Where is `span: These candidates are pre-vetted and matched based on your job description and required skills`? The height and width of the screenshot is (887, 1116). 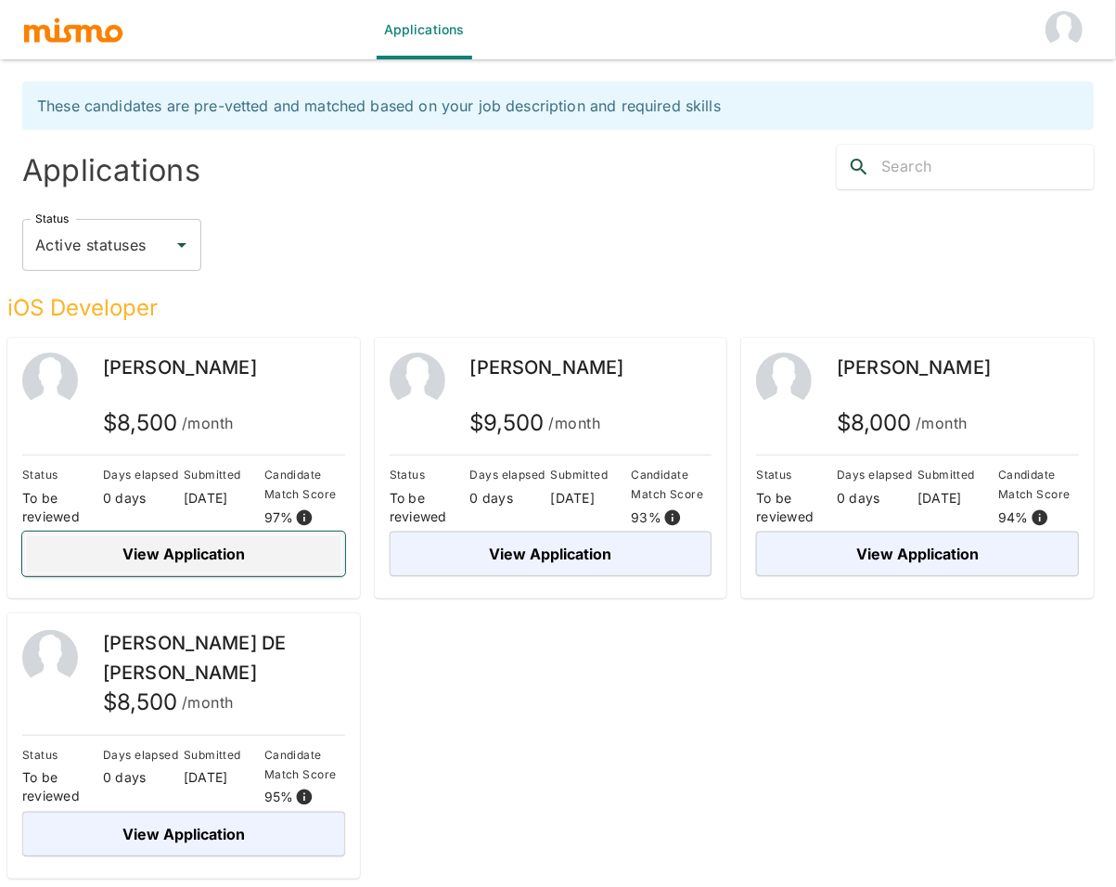 span: These candidates are pre-vetted and matched based on your job description and required skills is located at coordinates (378, 106).